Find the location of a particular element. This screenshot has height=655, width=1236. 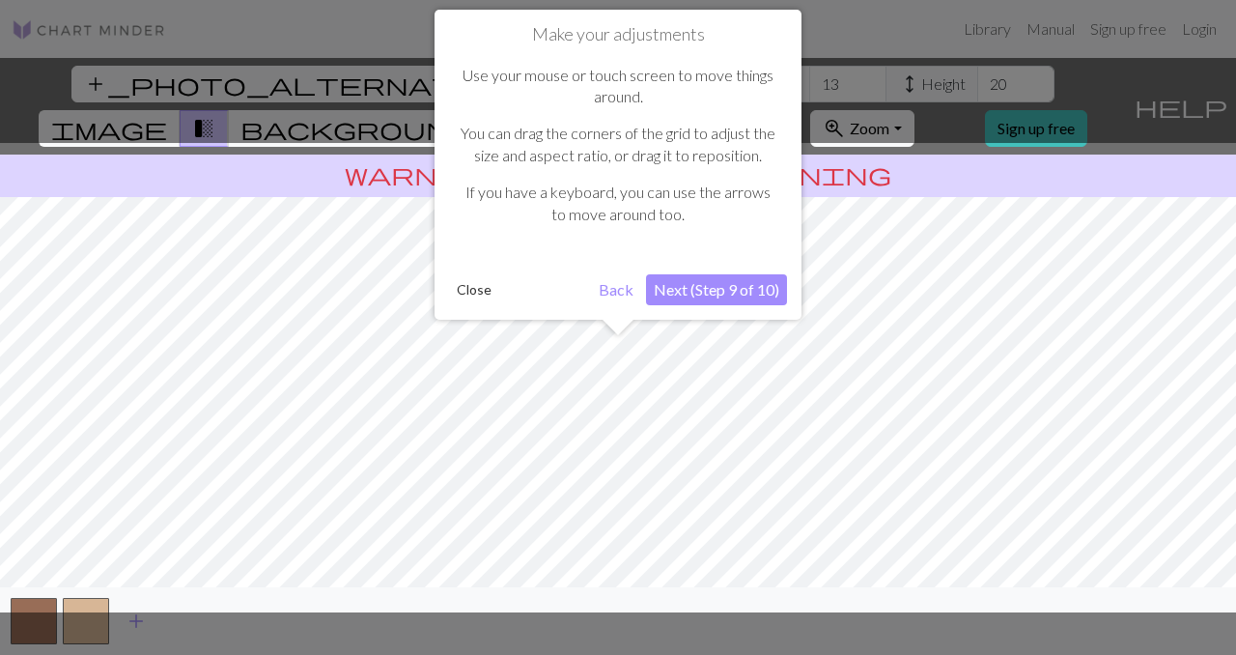

button: Next (Step 9 of 10) is located at coordinates (716, 290).